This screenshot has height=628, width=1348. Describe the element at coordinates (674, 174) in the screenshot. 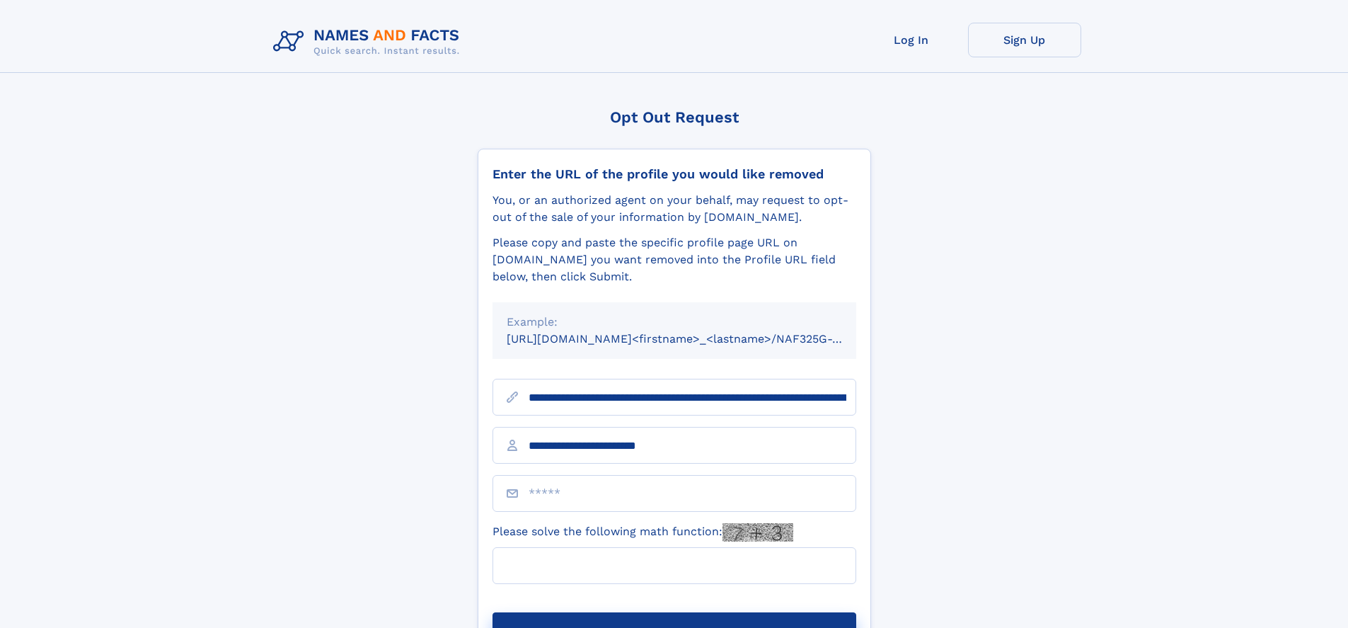

I see `div: Enter the URL of the profile you would like removed` at that location.